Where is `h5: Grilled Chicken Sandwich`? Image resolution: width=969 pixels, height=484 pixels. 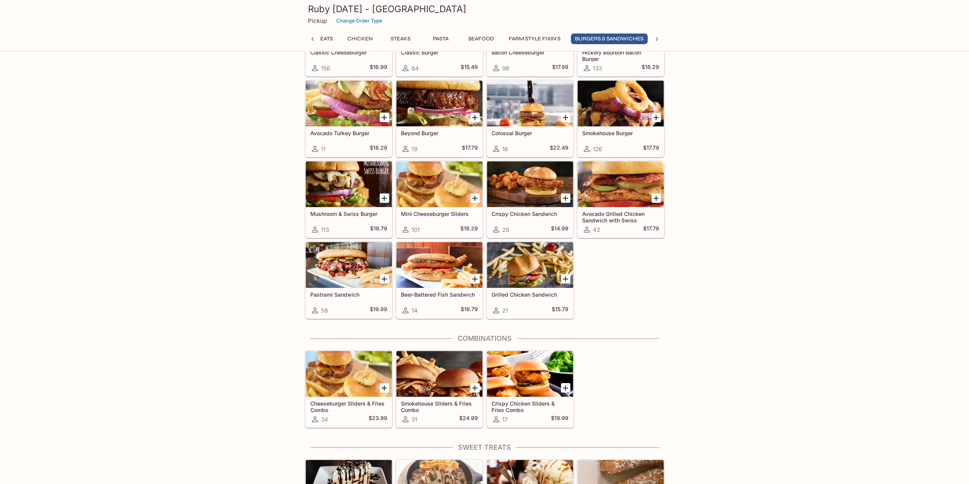 h5: Grilled Chicken Sandwich is located at coordinates (530, 294).